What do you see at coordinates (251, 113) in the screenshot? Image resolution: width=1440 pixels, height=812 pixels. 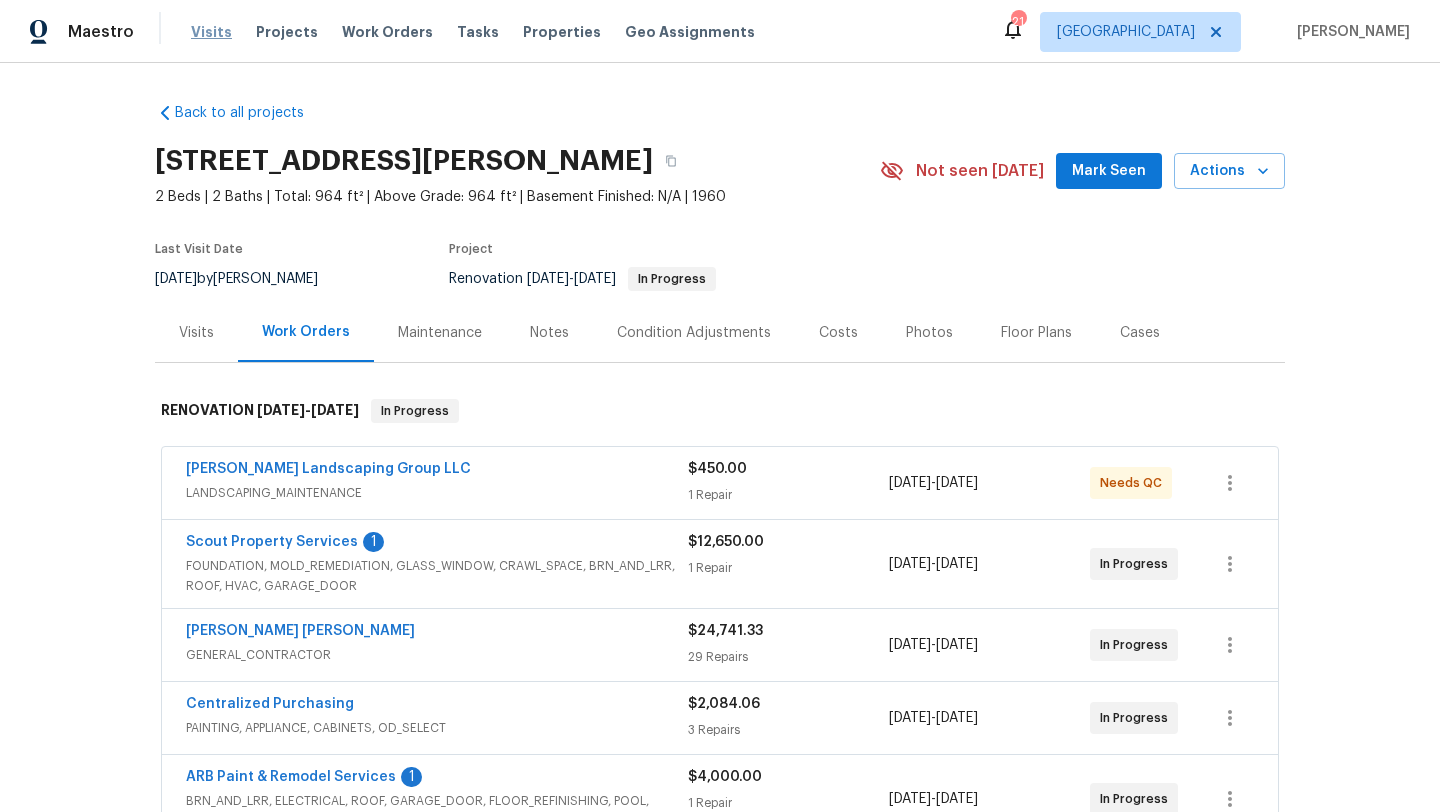 I see `a: Back to all projects` at bounding box center [251, 113].